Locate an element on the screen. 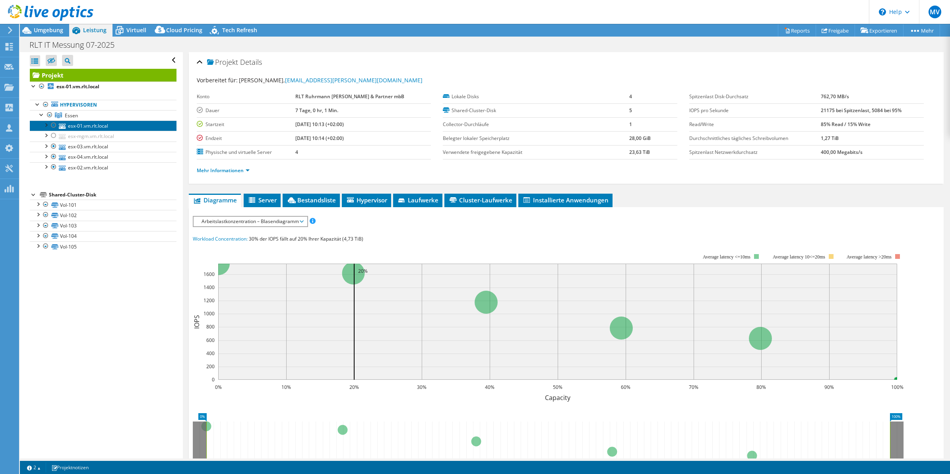  svg: \n is located at coordinates (882, 12).